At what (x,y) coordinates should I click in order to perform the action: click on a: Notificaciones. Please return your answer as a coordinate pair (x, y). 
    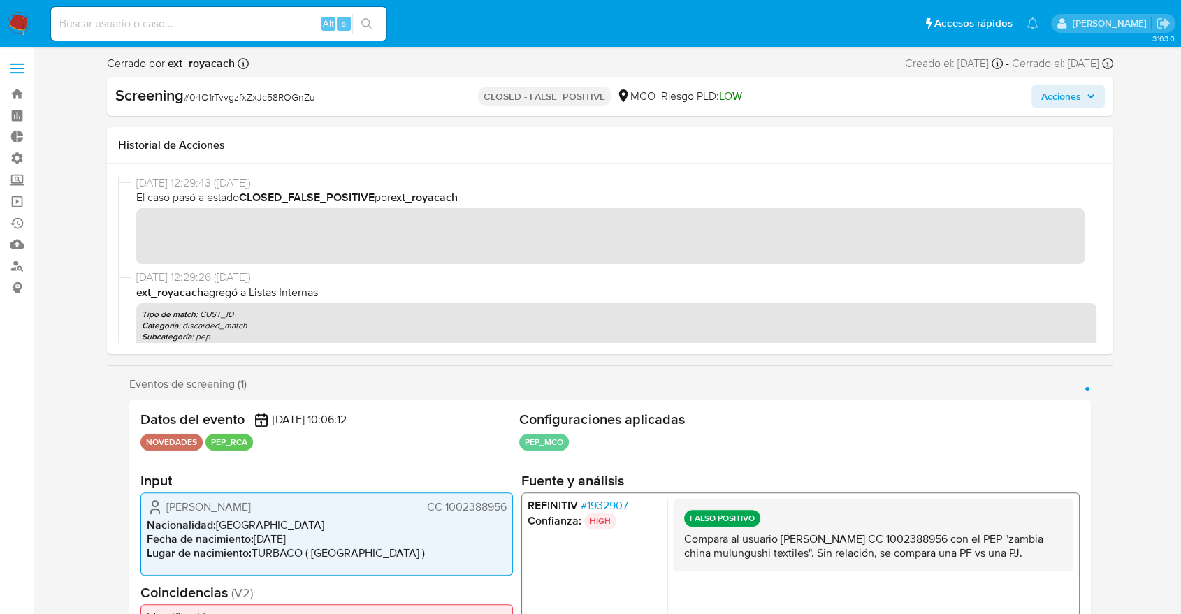
    Looking at the image, I should click on (1032, 23).